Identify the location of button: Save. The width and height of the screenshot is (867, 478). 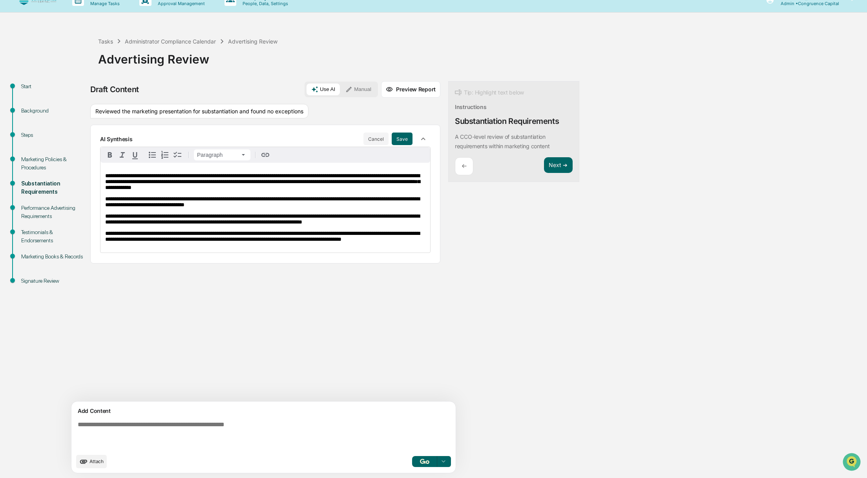
(402, 139).